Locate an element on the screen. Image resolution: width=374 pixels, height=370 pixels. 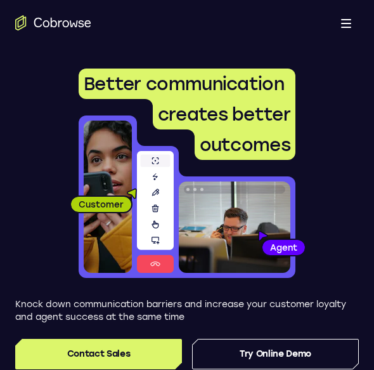
a: Go to the home page is located at coordinates (53, 23).